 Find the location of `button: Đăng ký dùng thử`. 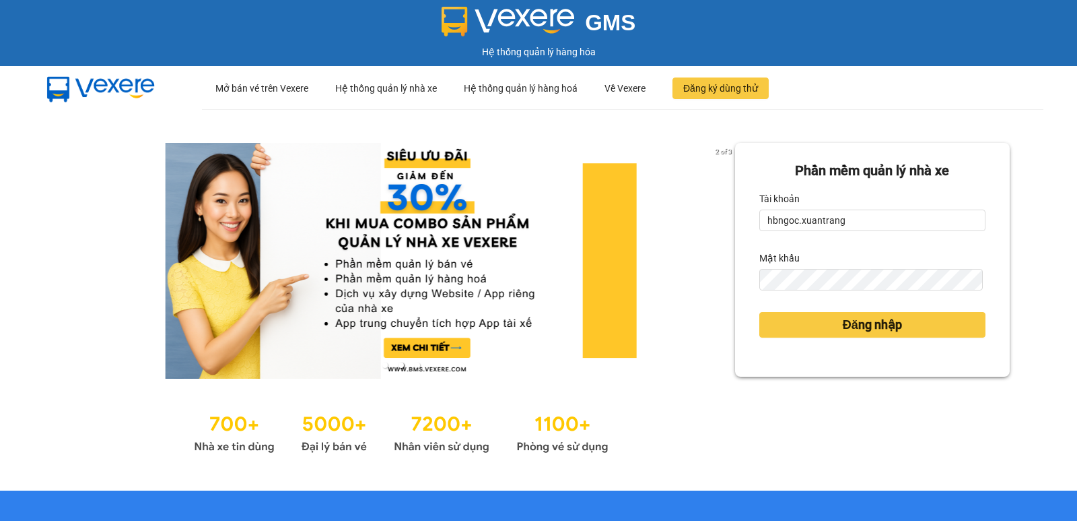

button: Đăng ký dùng thử is located at coordinates (721, 88).